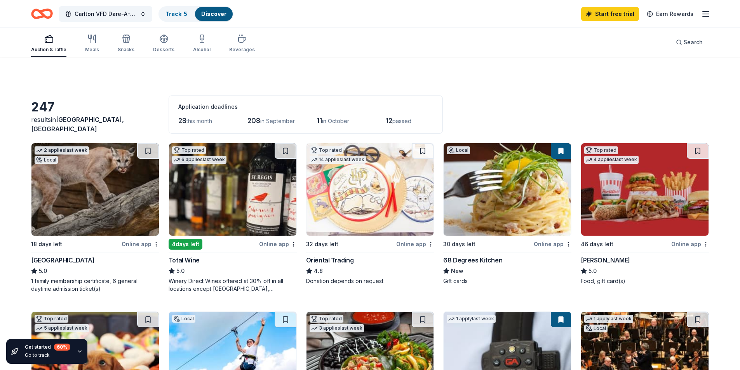 Image resolution: width=740 pixels, height=370 pixels. I want to click on div: 1 family membership certificate, 6 general daytime admission ticket(s), so click(95, 285).